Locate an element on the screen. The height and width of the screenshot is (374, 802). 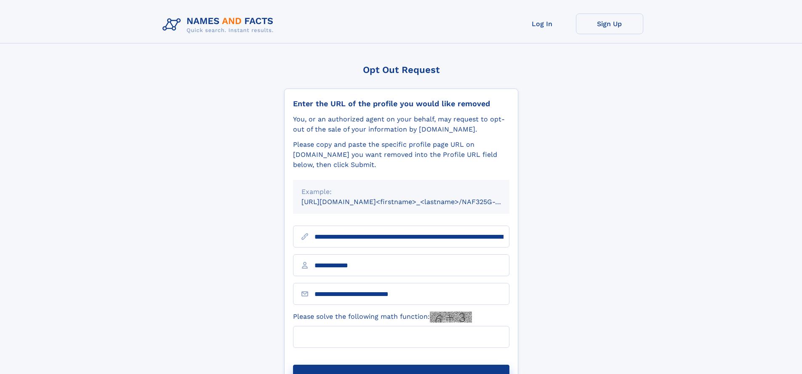
div: You, or an authorized agent on your behalf, may request to opt-out of the sale of your informatio... is located at coordinates (401, 124).